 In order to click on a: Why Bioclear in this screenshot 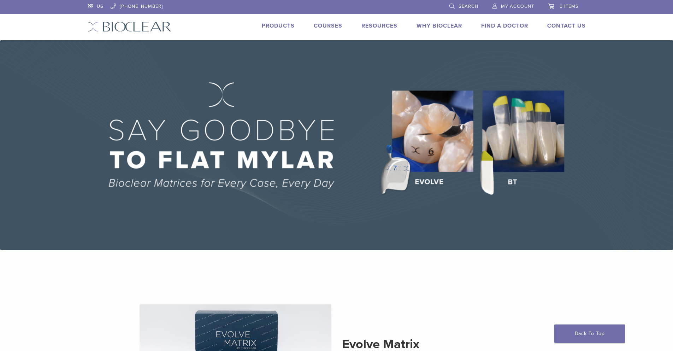, I will do `click(439, 26)`.